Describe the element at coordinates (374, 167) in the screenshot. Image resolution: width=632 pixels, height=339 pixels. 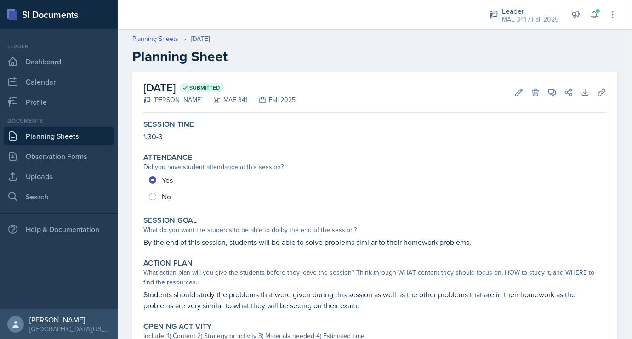
I see `div: Did you have student attendance at this session?` at that location.